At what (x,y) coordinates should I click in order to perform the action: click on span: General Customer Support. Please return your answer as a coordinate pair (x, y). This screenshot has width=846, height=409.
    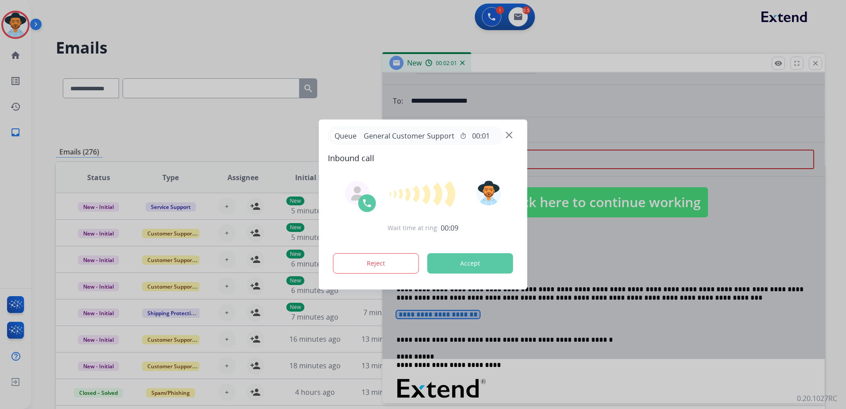
    Looking at the image, I should click on (409, 136).